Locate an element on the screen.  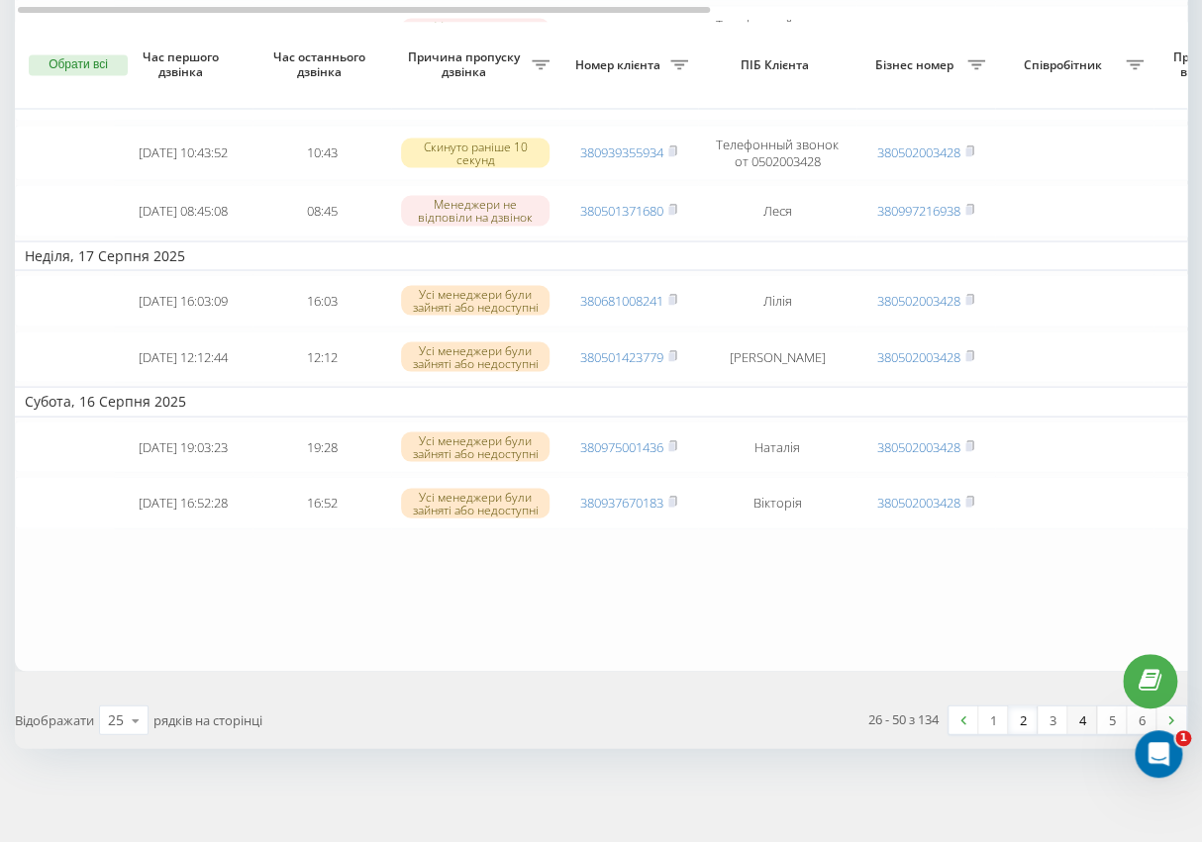
td: Вікторія is located at coordinates (777, 502).